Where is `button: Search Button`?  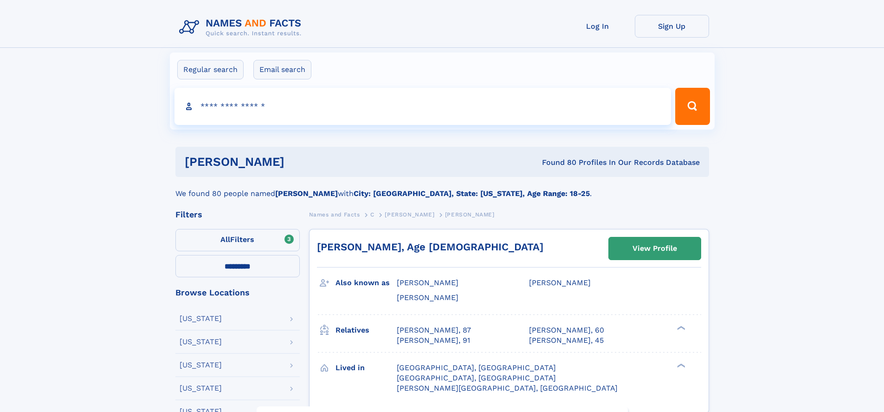 button: Search Button is located at coordinates (692, 106).